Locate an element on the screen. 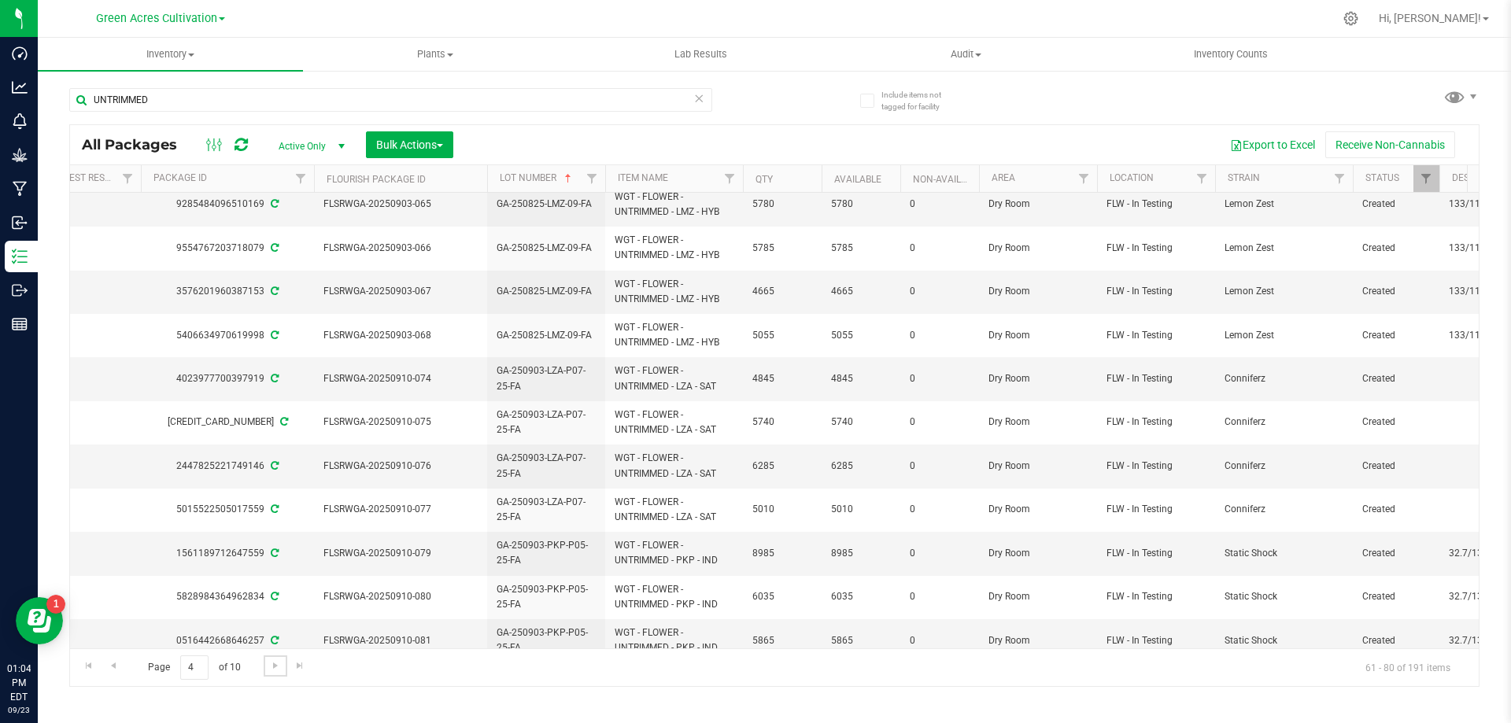 Image resolution: width=1511 pixels, height=723 pixels. a: Audit is located at coordinates (965, 54).